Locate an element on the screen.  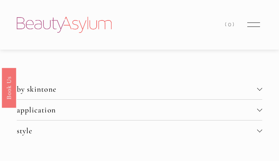
a: Book Us is located at coordinates (9, 87).